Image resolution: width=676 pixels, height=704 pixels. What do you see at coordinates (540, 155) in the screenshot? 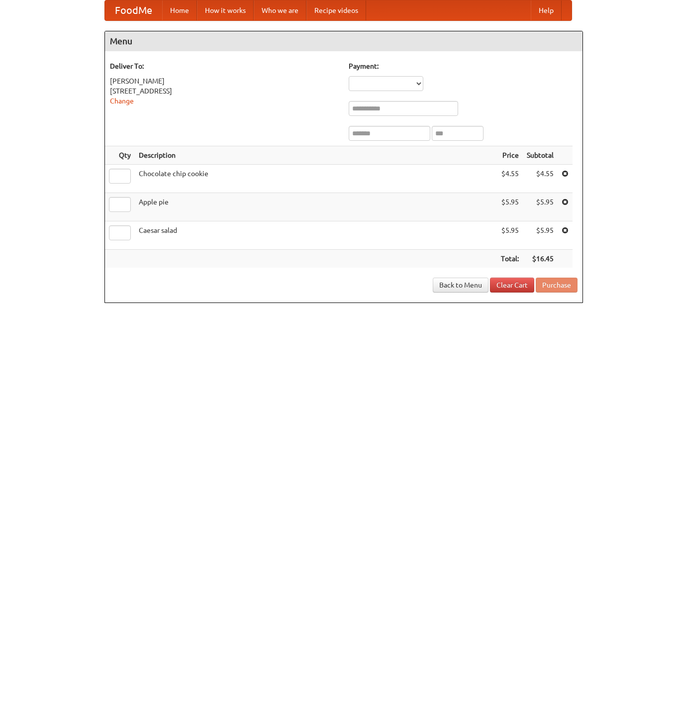
I see `th: Subtotal` at bounding box center [540, 155].